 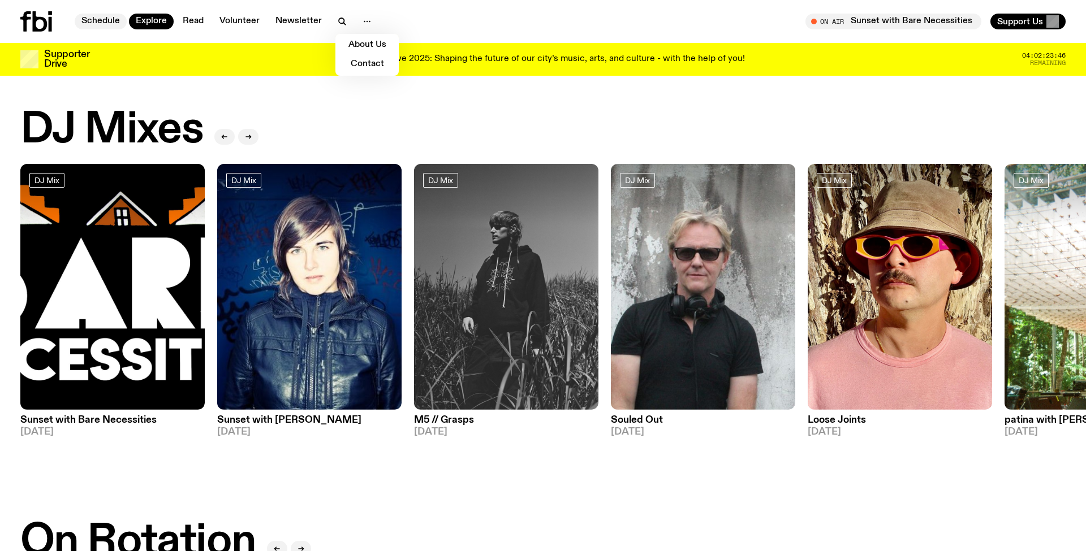 I want to click on img: Tyson stands in front of a paperbark tree wearing orange sunglasses, a suede bucket hat and a pin..., so click(x=900, y=287).